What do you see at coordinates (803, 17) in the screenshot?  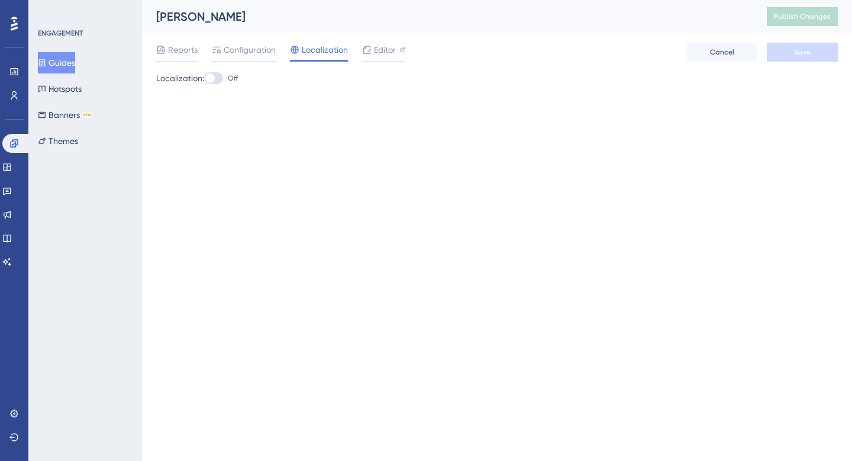 I see `button: Publish Changes` at bounding box center [803, 17].